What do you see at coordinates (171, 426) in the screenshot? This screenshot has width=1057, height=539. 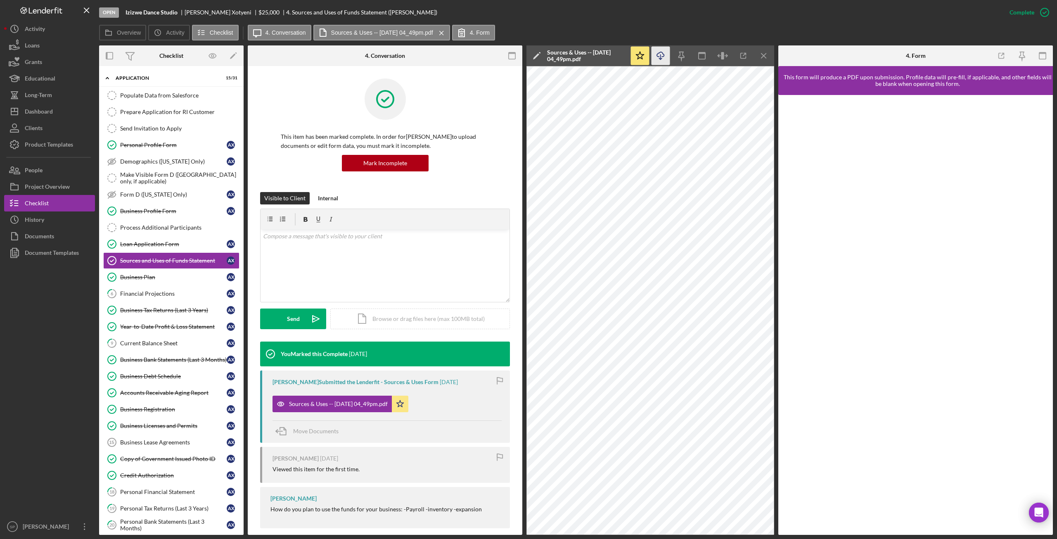 I see `a: Business Licenses and PermitsAX` at bounding box center [171, 426].